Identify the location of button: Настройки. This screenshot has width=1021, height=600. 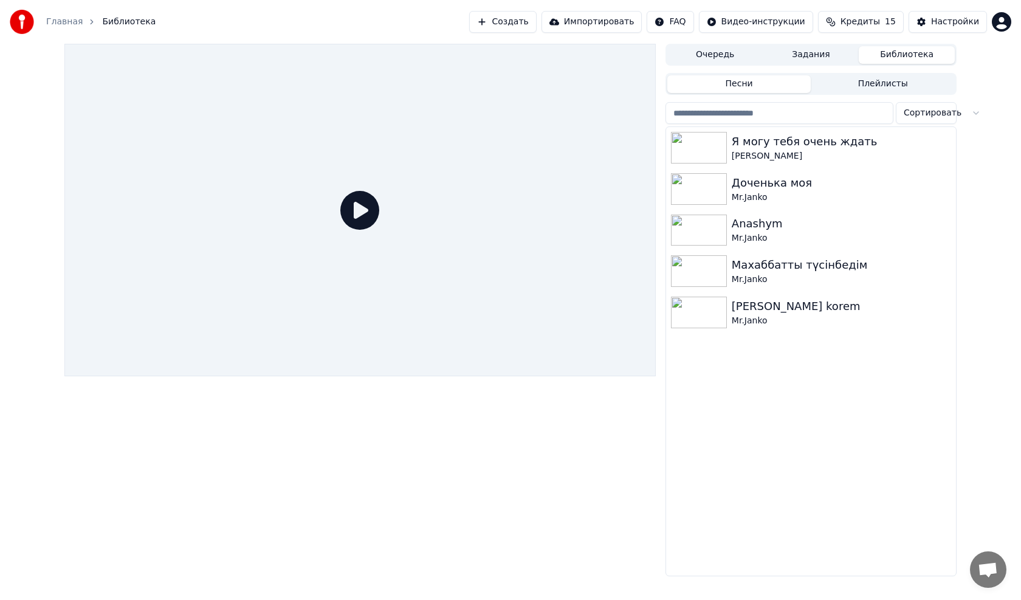
(948, 22).